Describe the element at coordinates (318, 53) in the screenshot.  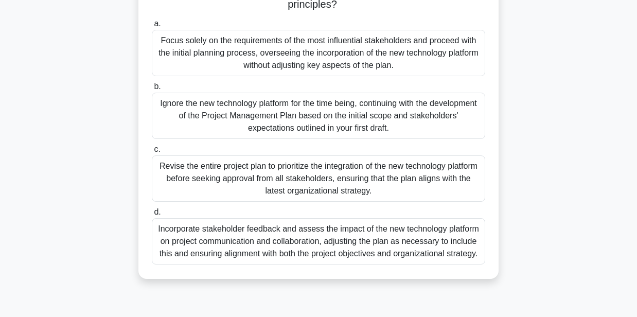
I see `div: Focus solely on the requirements of the most influential stakeholders and proceed with the initia...` at that location.